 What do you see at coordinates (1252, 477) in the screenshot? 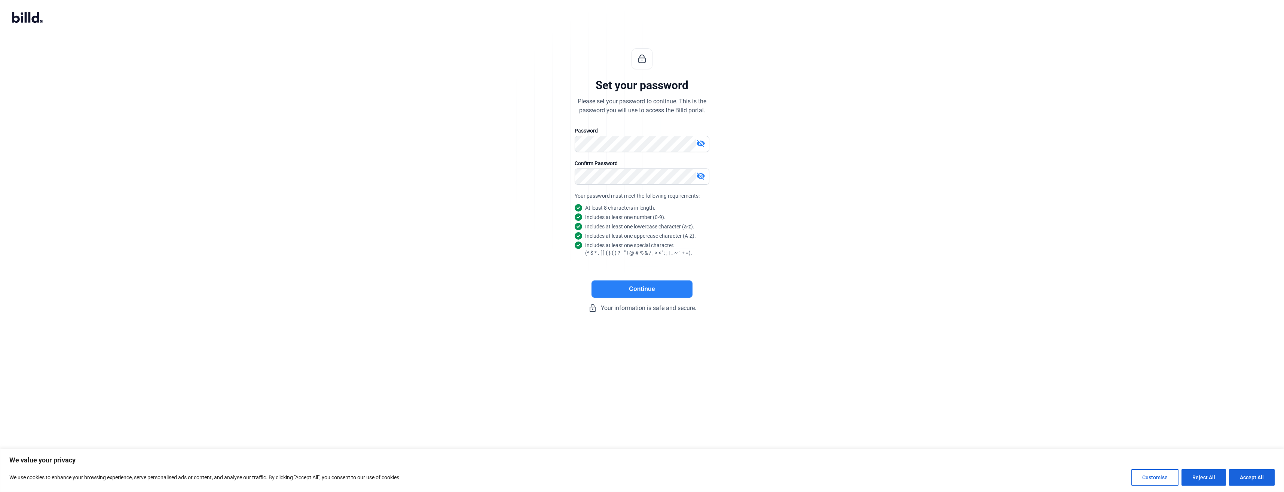
I see `button: Accept All` at bounding box center [1252, 477].